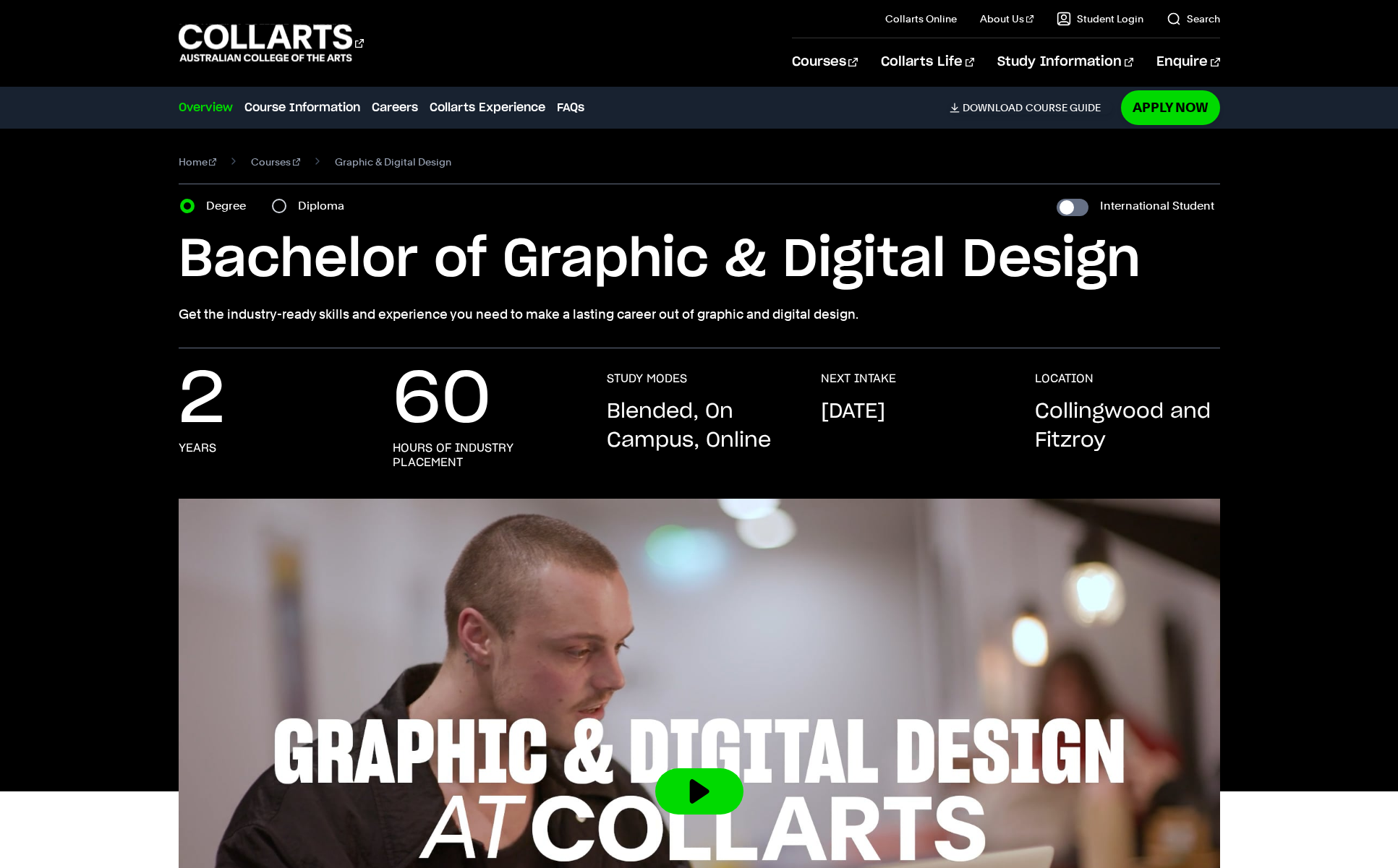  What do you see at coordinates (1170, 107) in the screenshot?
I see `a: Apply Now` at bounding box center [1170, 107].